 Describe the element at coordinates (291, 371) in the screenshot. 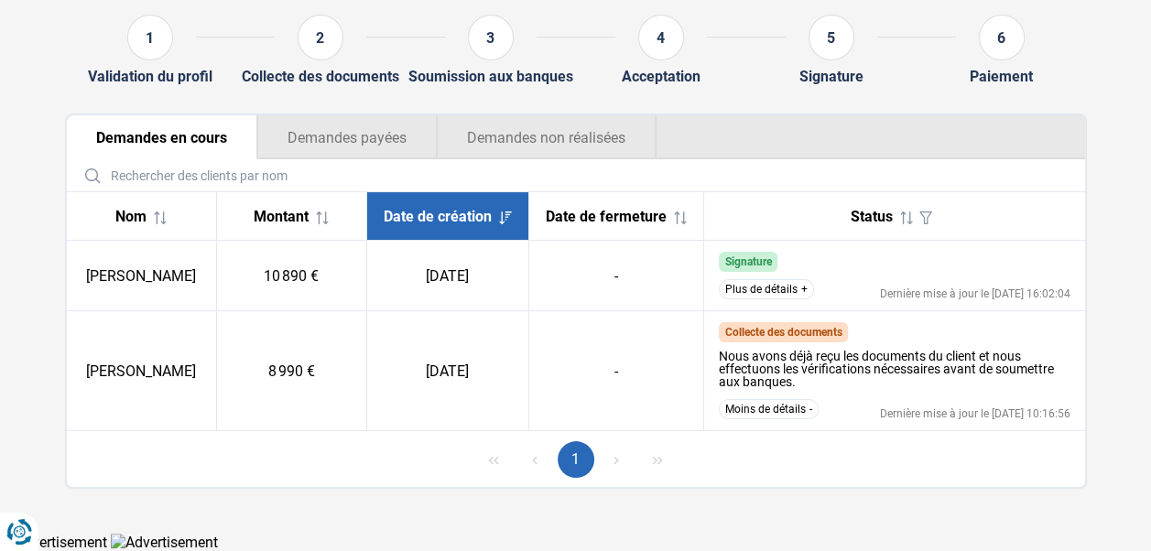

I see `td: 8 990 €` at that location.